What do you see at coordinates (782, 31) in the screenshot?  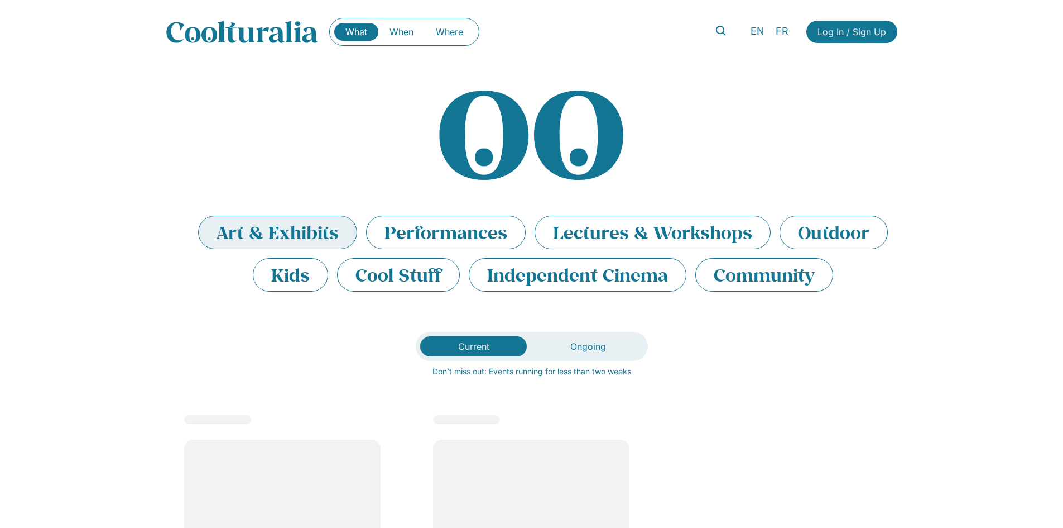 I see `span: FR` at bounding box center [782, 31].